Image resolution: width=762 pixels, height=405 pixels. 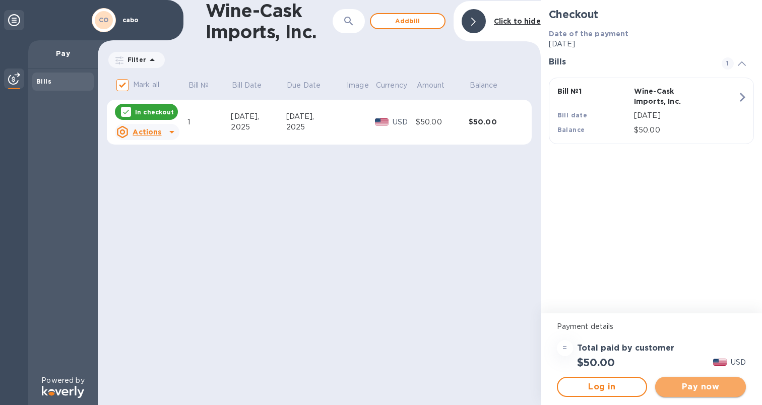 I want to click on h3: Bills, so click(x=629, y=62).